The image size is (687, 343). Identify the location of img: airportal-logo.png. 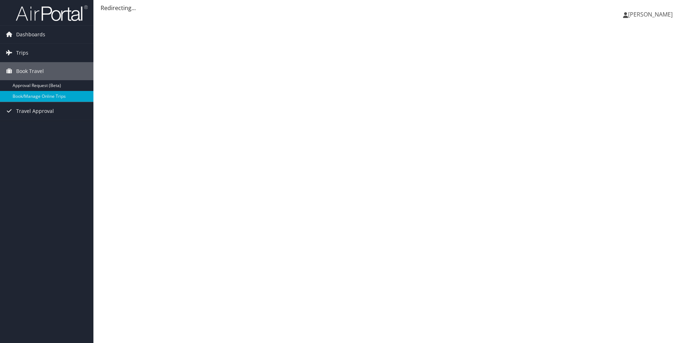
(52, 13).